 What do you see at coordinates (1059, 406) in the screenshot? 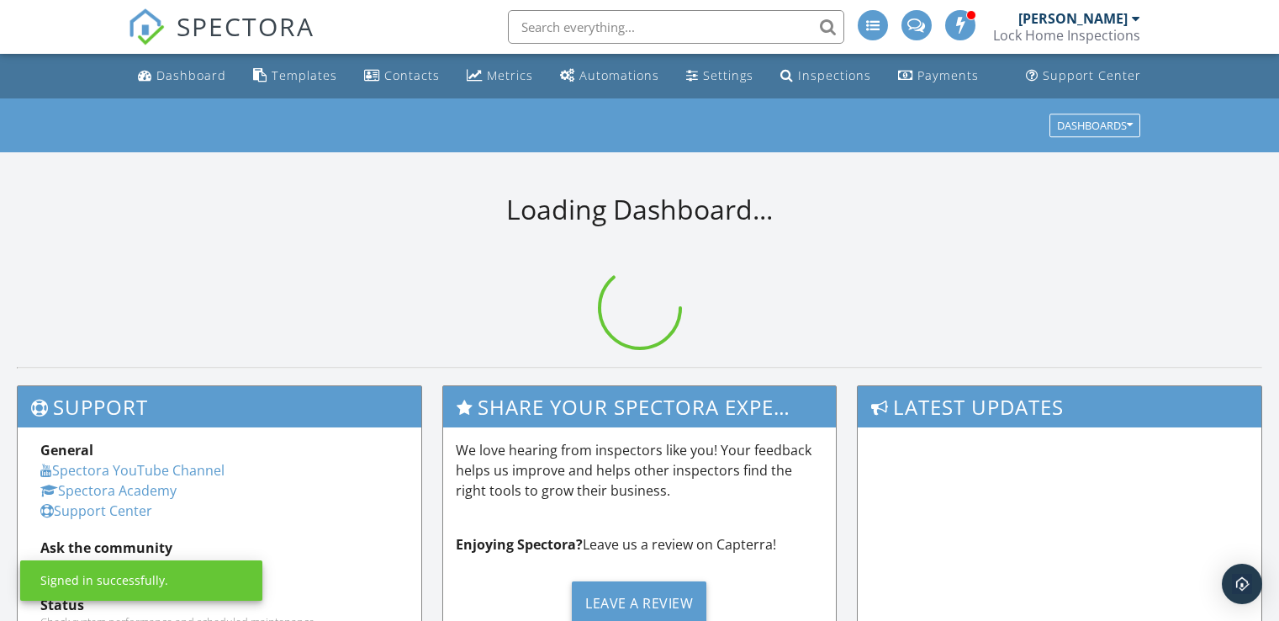
I see `h3: Latest Updates` at bounding box center [1059, 406].